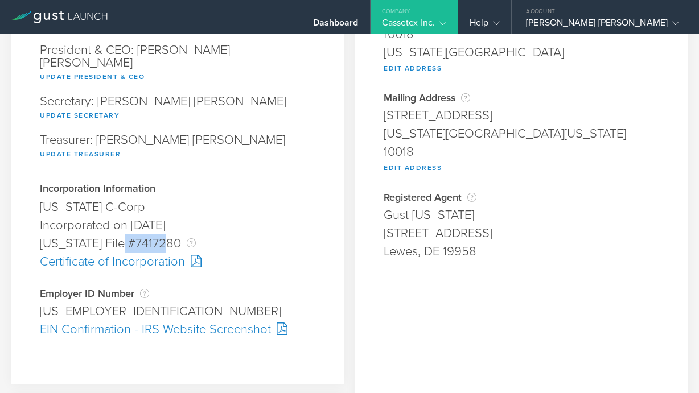  I want to click on div: Employer ID Number, so click(178, 294).